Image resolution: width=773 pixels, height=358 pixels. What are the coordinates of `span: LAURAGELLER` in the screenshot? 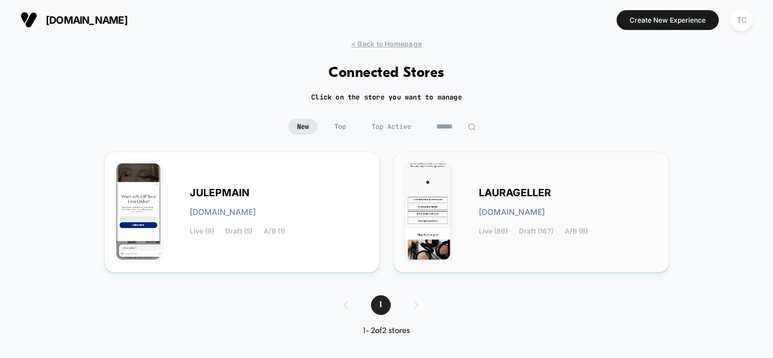 It's located at (515, 193).